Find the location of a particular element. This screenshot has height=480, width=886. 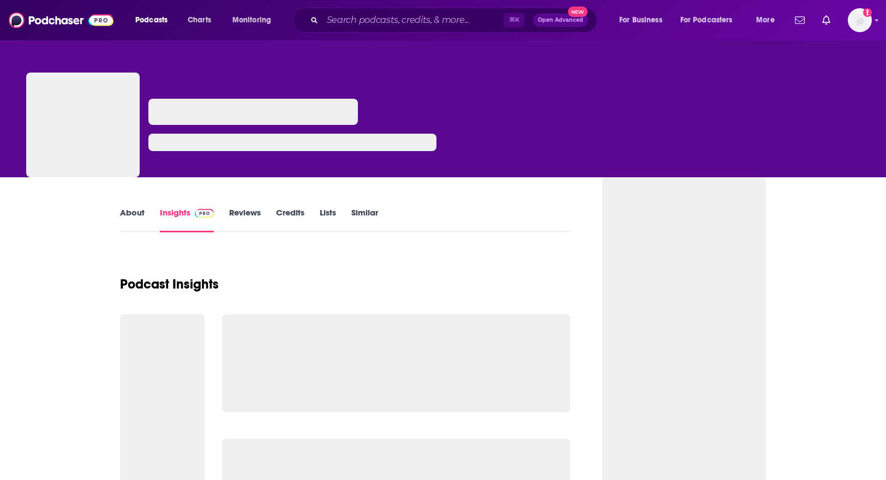

a: About is located at coordinates (132, 220).